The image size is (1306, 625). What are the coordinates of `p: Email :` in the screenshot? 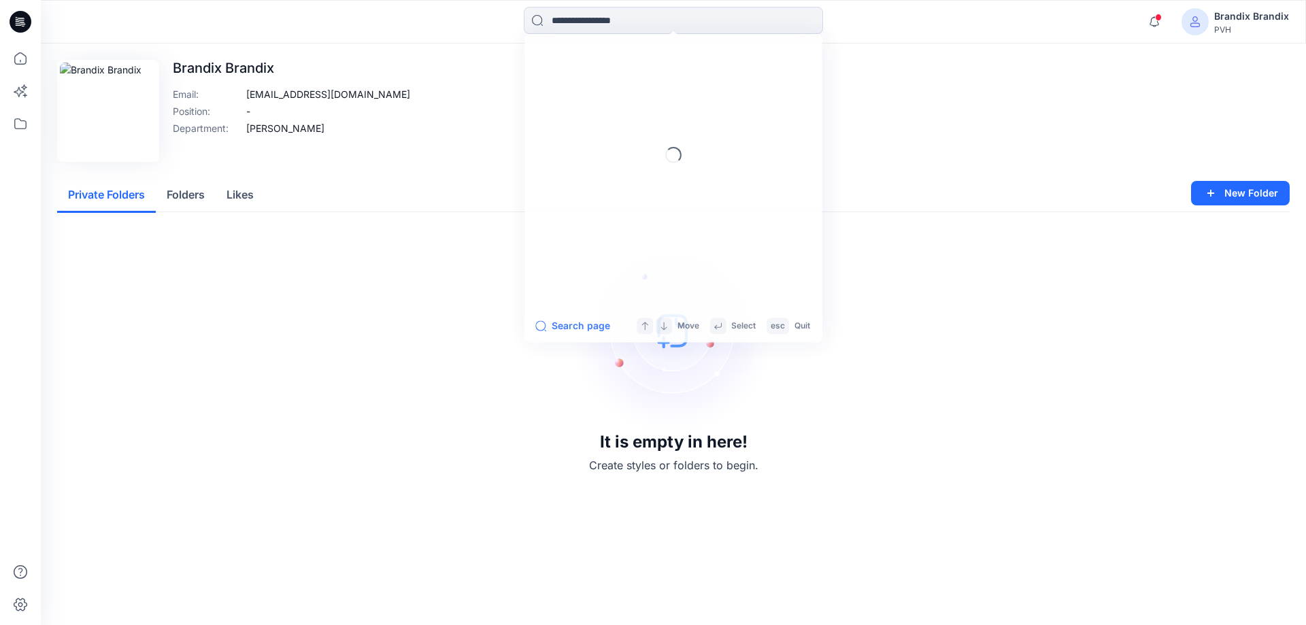 It's located at (207, 94).